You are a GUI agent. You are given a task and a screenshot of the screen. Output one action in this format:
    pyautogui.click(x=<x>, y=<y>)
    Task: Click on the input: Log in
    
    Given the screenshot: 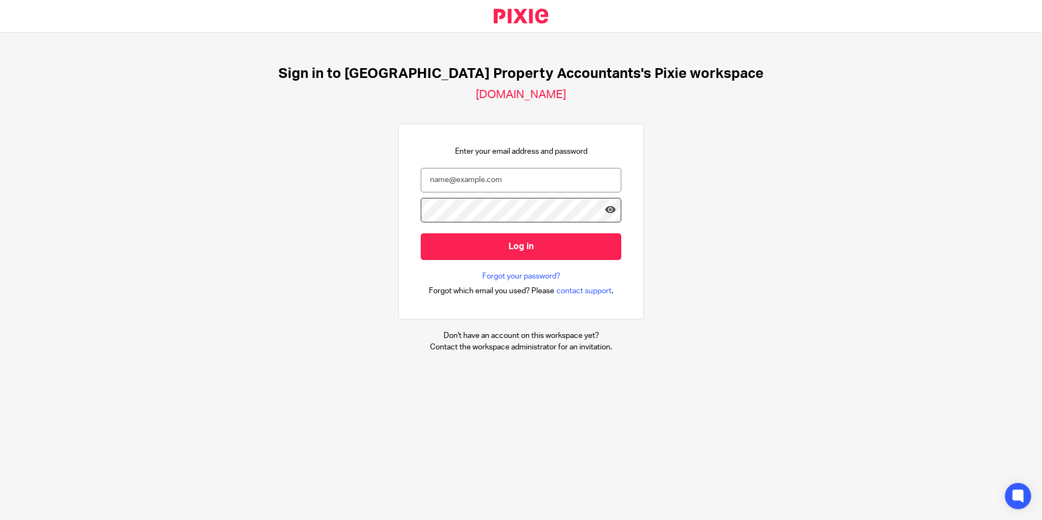 What is the action you would take?
    pyautogui.click(x=521, y=246)
    